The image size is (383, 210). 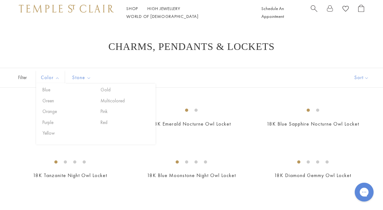 I want to click on button: Gorgias live chat, so click(x=13, y=12).